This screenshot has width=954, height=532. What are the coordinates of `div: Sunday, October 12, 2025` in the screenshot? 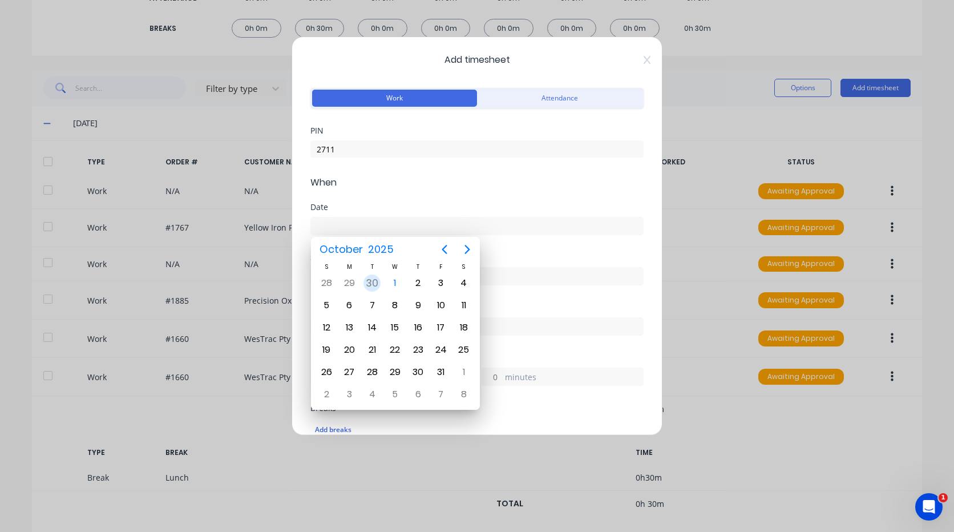 It's located at (326, 328).